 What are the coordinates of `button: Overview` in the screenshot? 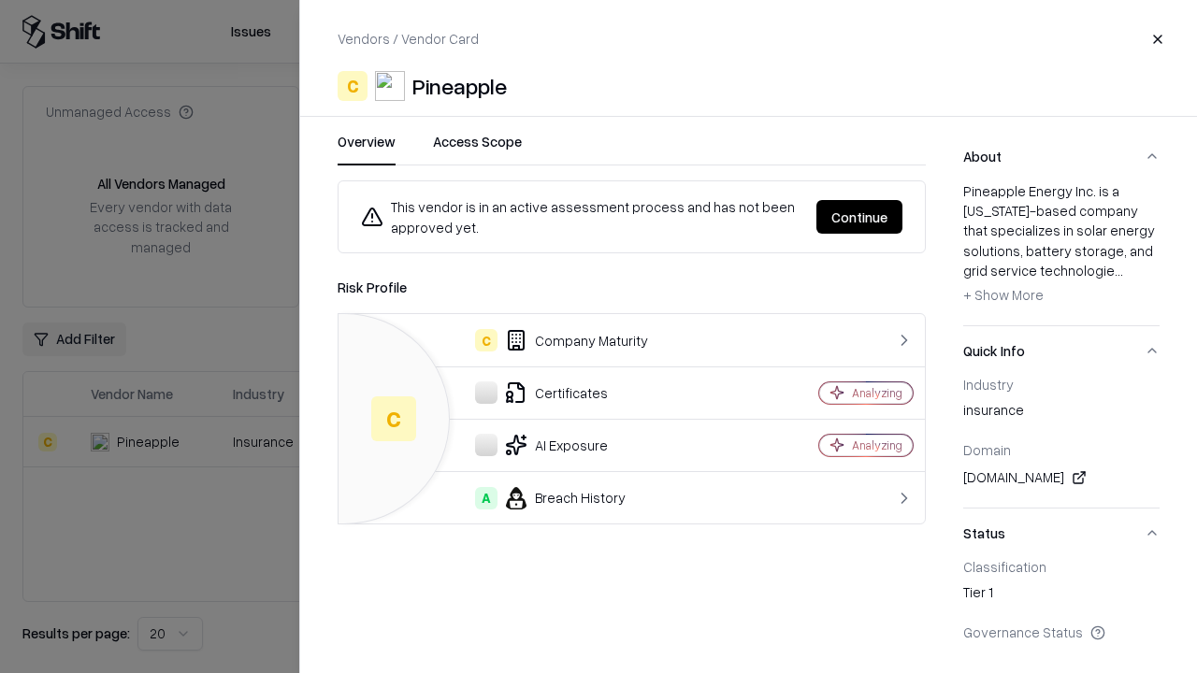 It's located at (367, 149).